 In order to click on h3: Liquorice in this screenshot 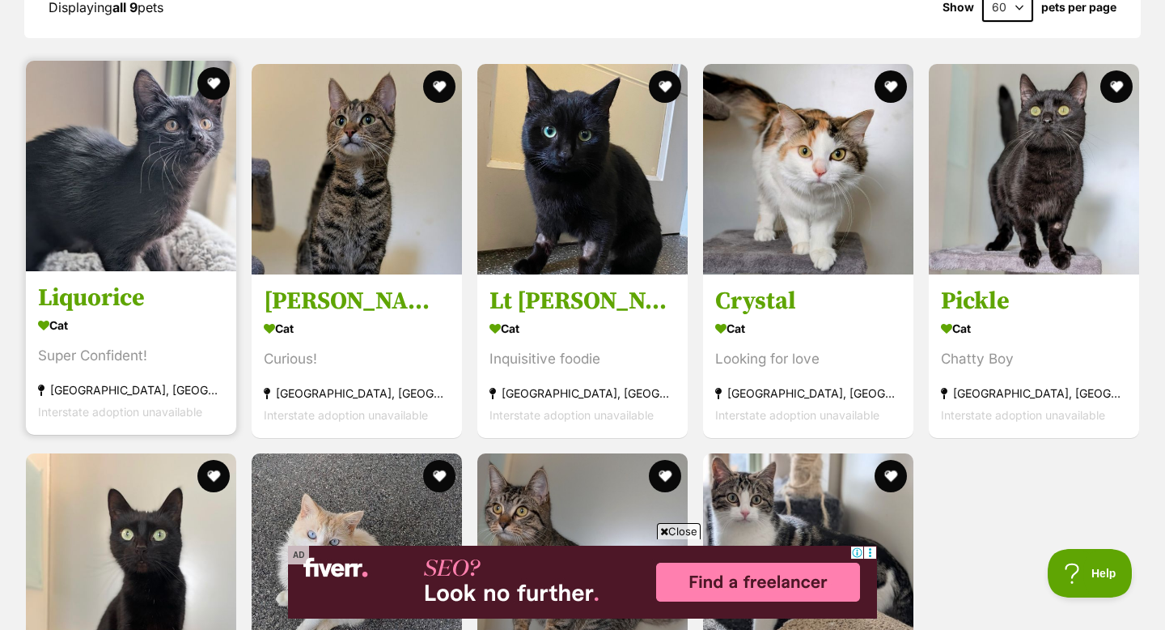, I will do `click(131, 298)`.